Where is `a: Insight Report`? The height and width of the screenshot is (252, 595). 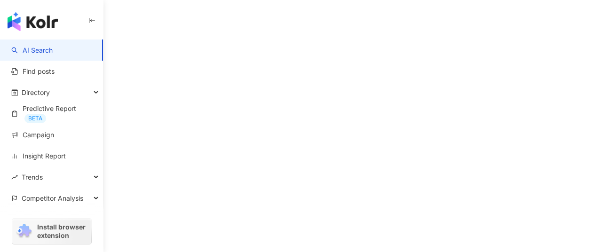
a: Insight Report is located at coordinates (39, 156).